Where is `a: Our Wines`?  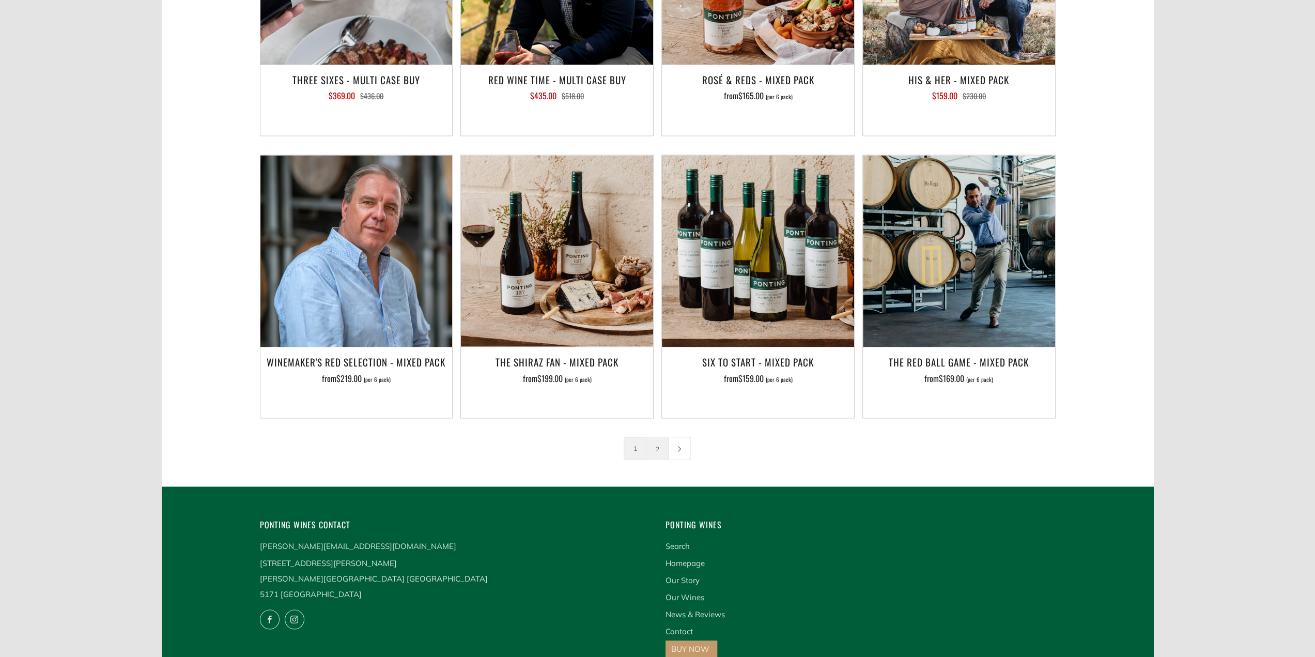
a: Our Wines is located at coordinates (685, 596).